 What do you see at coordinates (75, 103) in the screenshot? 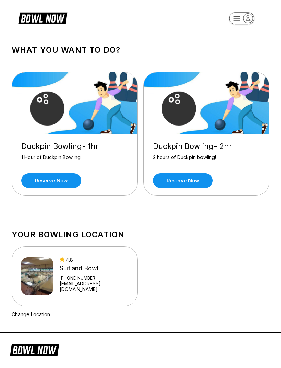
I see `img: Duckpin Bowling- 1hr` at bounding box center [75, 103].